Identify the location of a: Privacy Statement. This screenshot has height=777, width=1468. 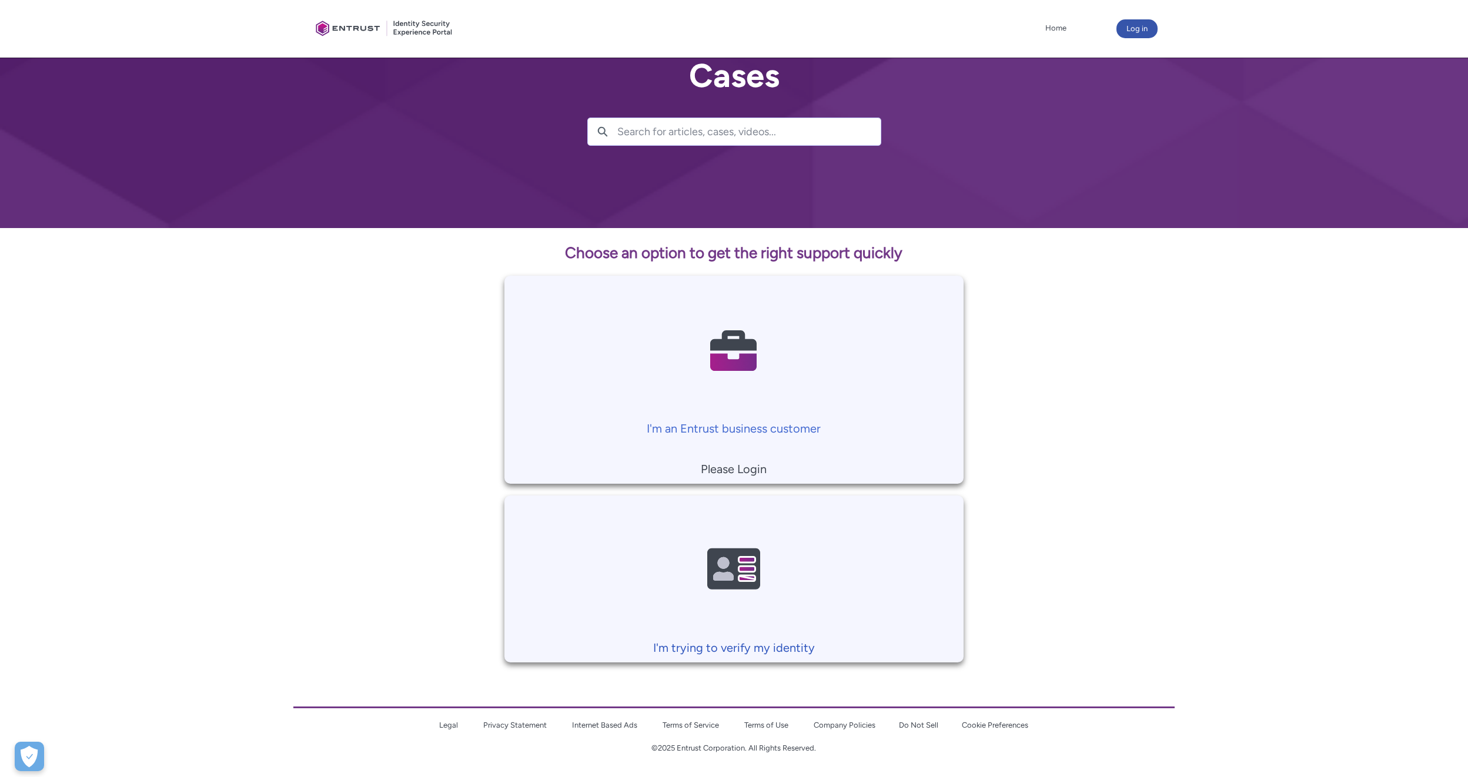
(515, 725).